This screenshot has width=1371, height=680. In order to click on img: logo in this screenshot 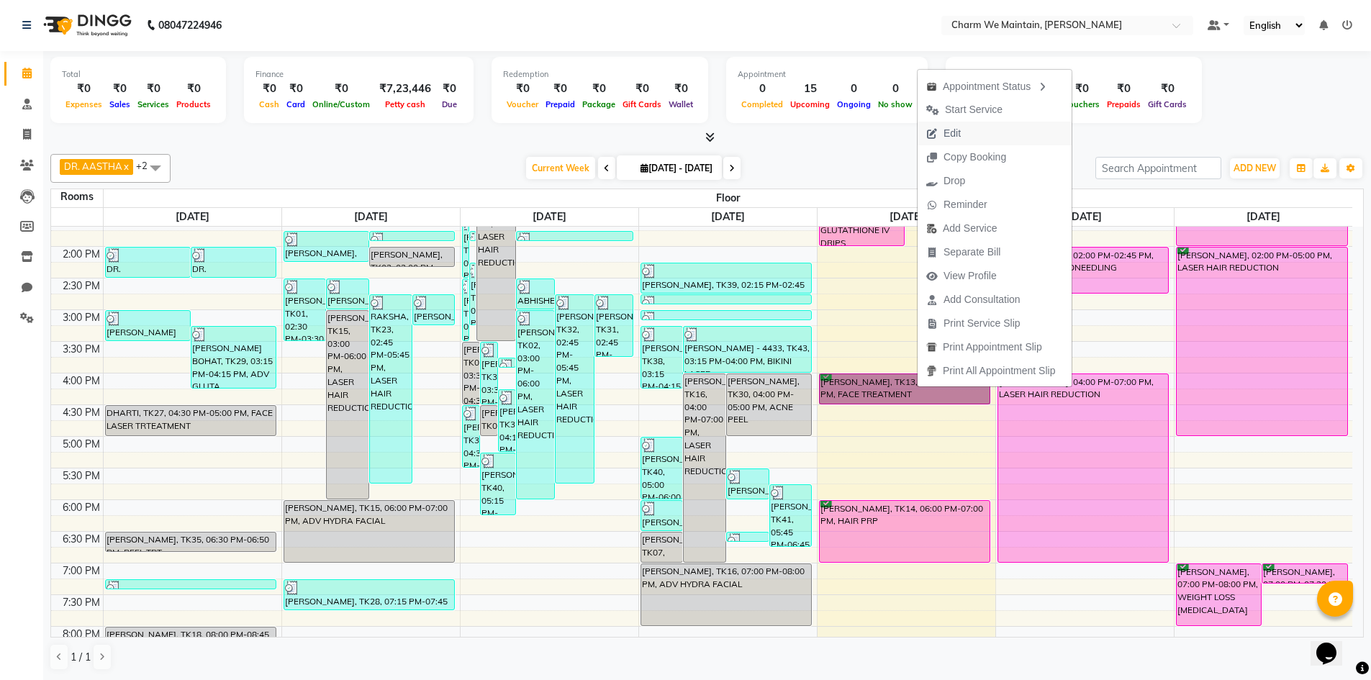, I will do `click(86, 25)`.